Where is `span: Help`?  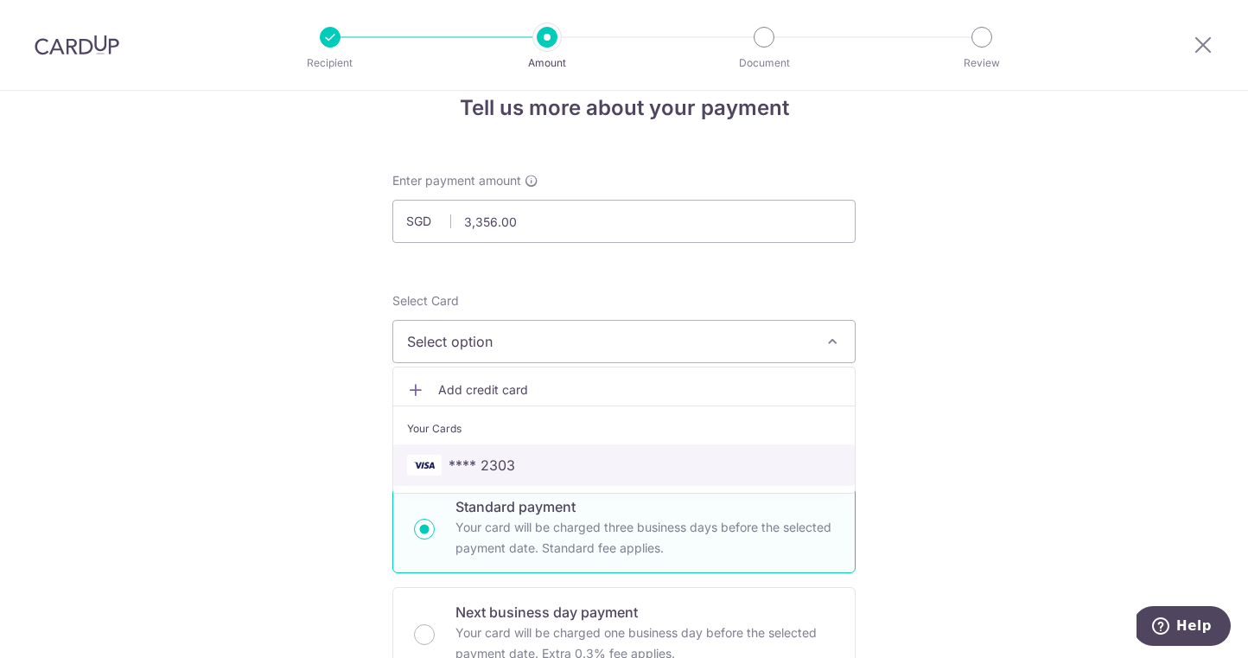
span: Help is located at coordinates (57, 20).